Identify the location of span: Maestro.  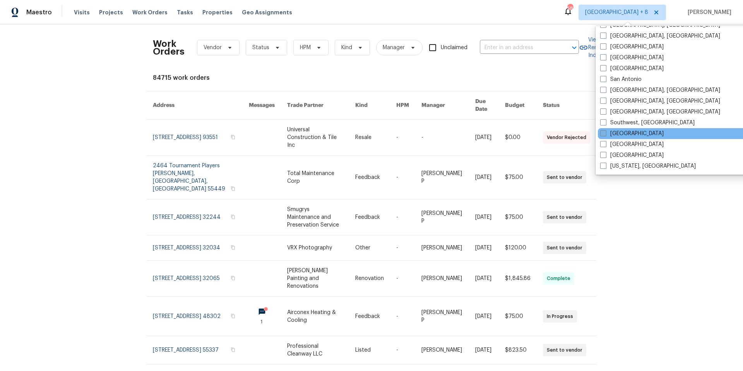
(39, 12).